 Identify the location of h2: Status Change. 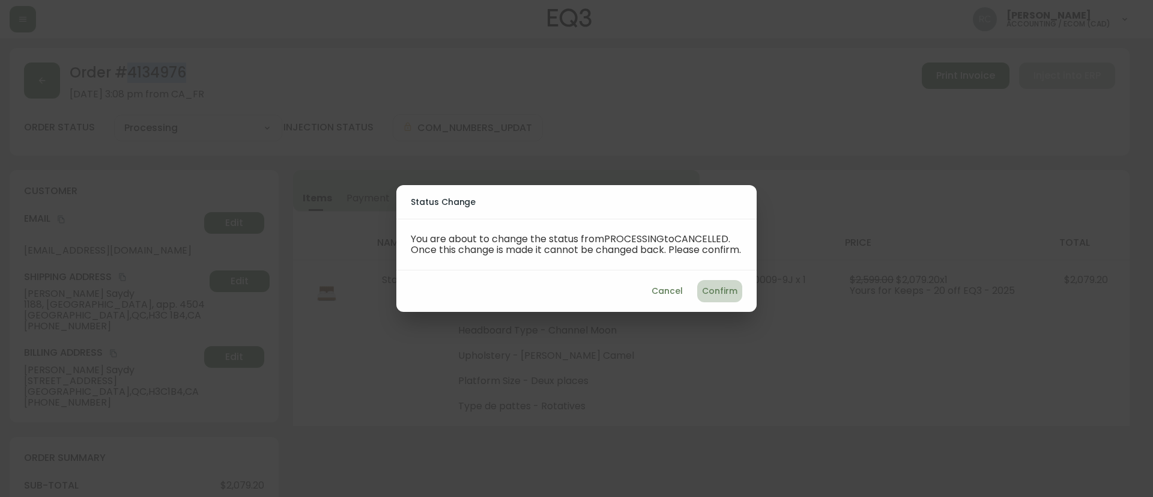
(577, 202).